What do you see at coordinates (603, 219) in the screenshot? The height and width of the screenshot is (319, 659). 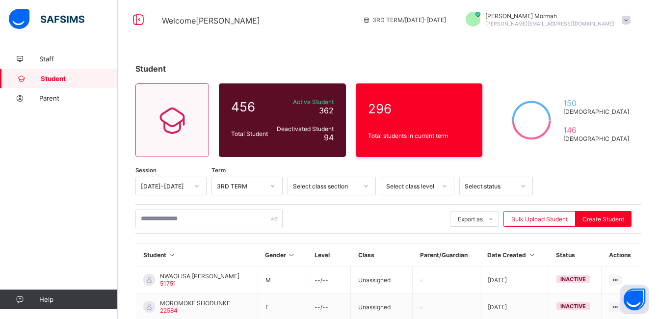 I see `span: Create Student` at bounding box center [603, 219].